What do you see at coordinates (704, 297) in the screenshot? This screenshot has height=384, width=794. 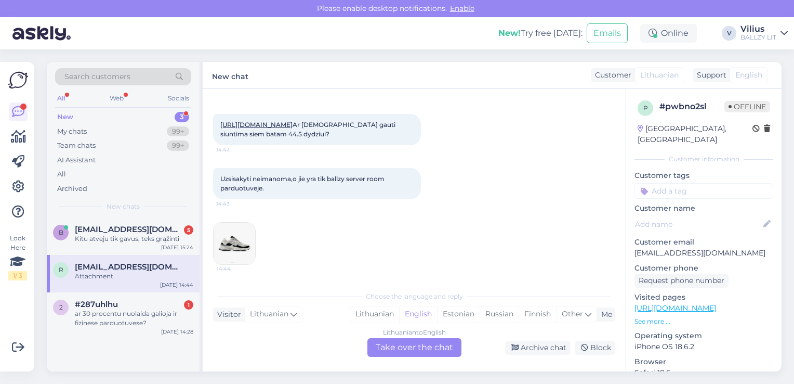 I see `p: Visited pages` at bounding box center [704, 297].